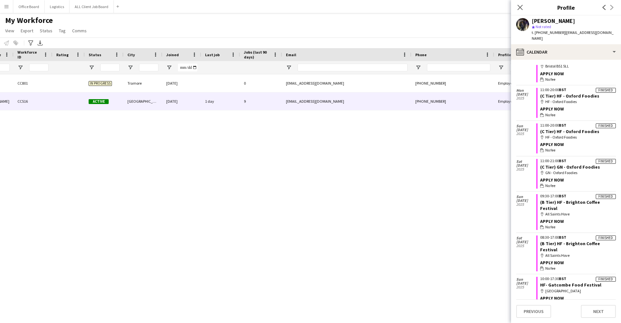  Describe the element at coordinates (543, 27) in the screenshot. I see `span: Not rated` at that location.